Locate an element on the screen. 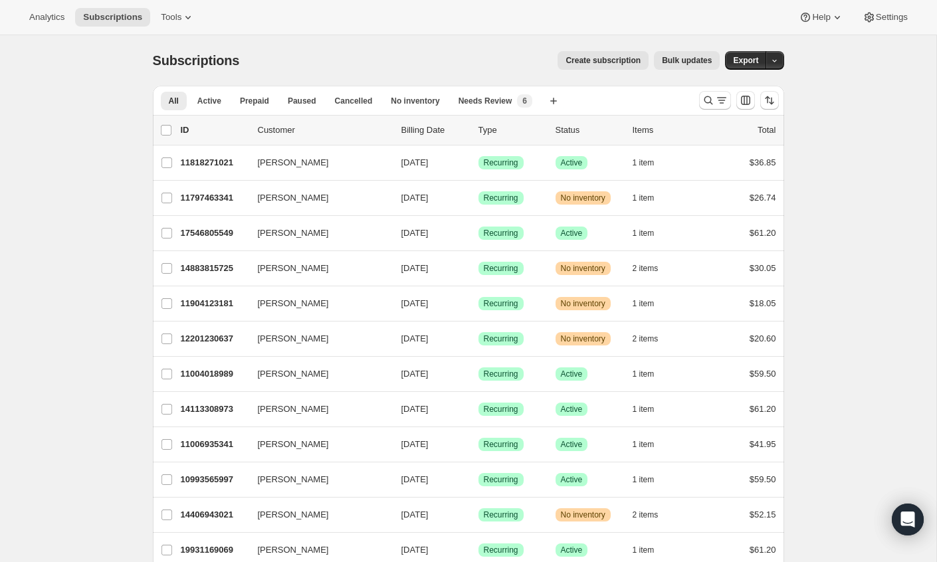 This screenshot has width=937, height=562. span: Needs Review is located at coordinates (485, 101).